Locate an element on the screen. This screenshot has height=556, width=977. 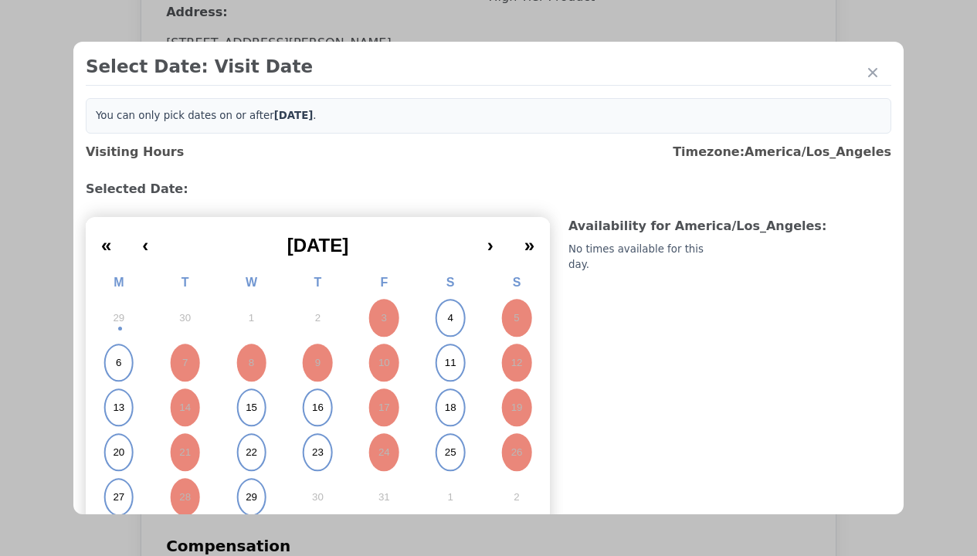
button: October 31, 2025 is located at coordinates (384, 497).